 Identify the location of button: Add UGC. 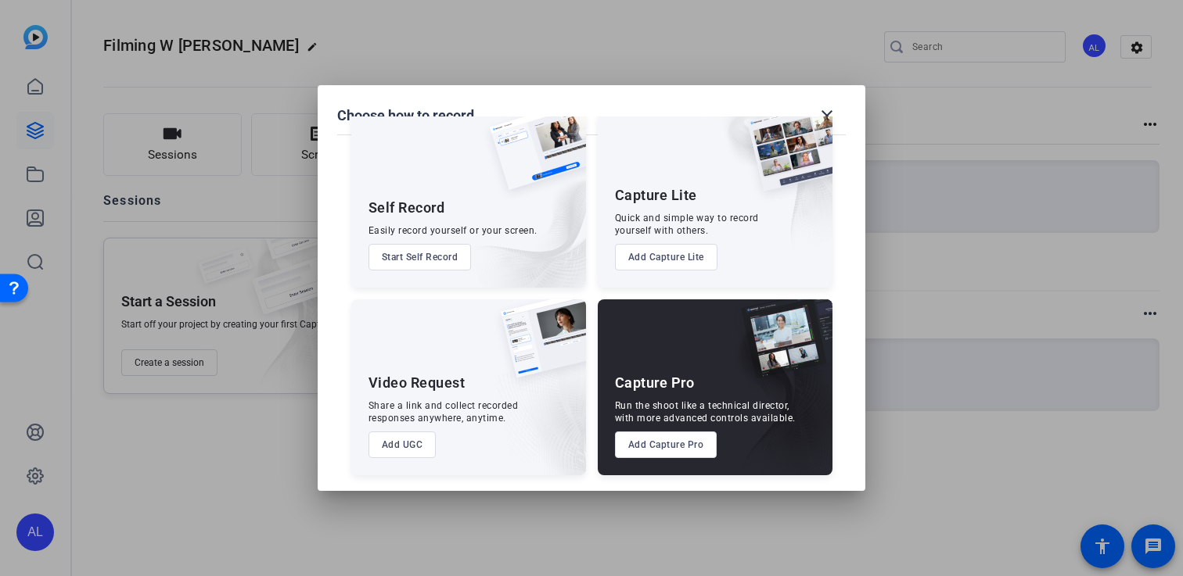
(402, 445).